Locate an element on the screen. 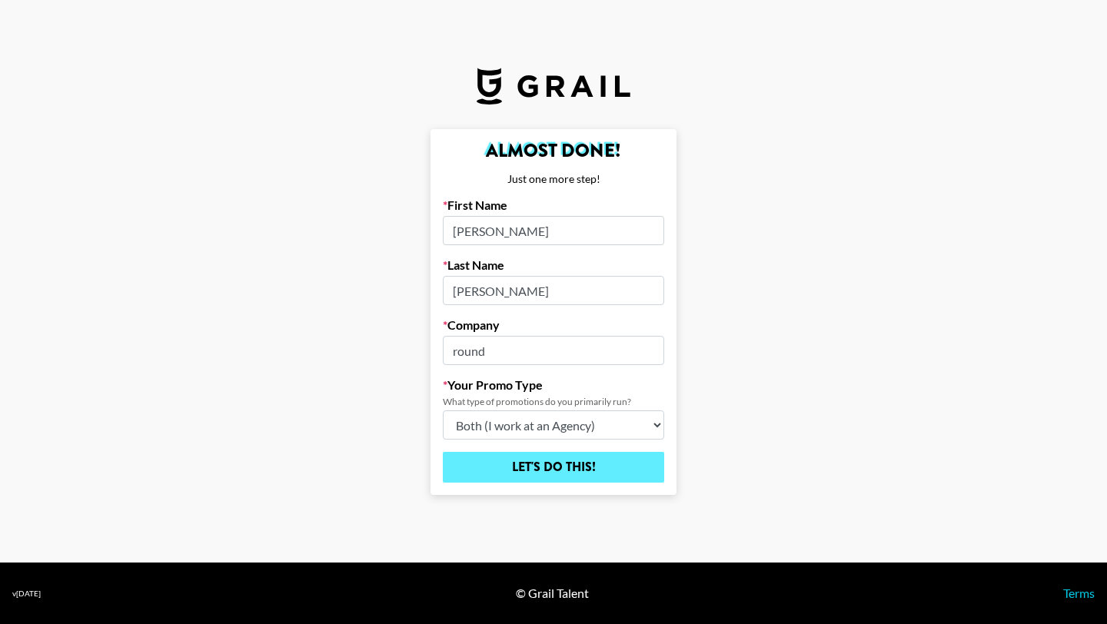 This screenshot has width=1107, height=624. h2: Almost Done! is located at coordinates (554, 151).